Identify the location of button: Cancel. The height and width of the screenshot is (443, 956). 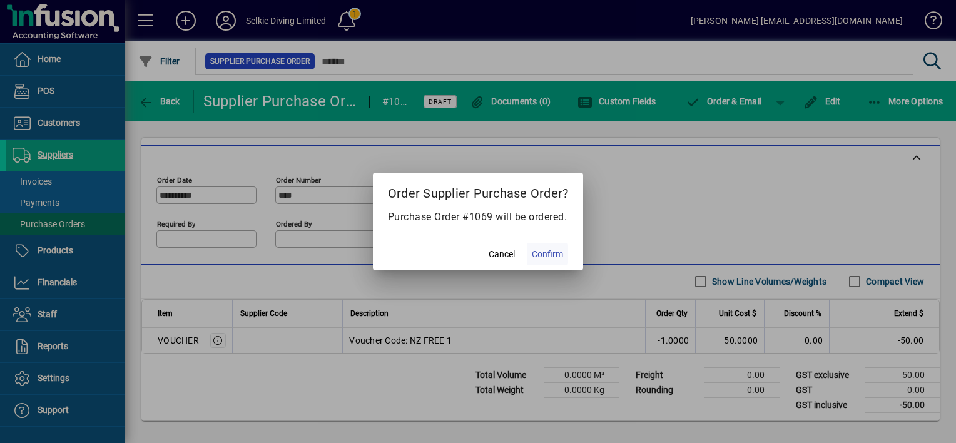
(502, 254).